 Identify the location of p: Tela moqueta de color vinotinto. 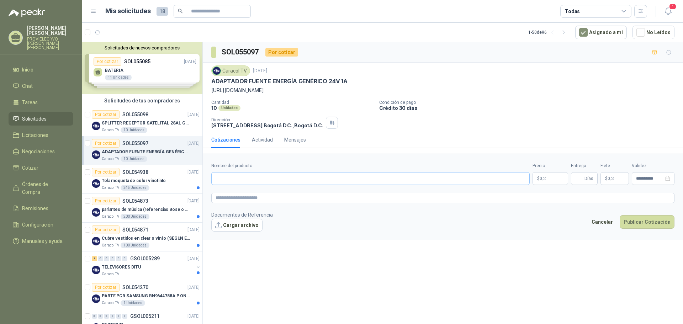
(134, 181).